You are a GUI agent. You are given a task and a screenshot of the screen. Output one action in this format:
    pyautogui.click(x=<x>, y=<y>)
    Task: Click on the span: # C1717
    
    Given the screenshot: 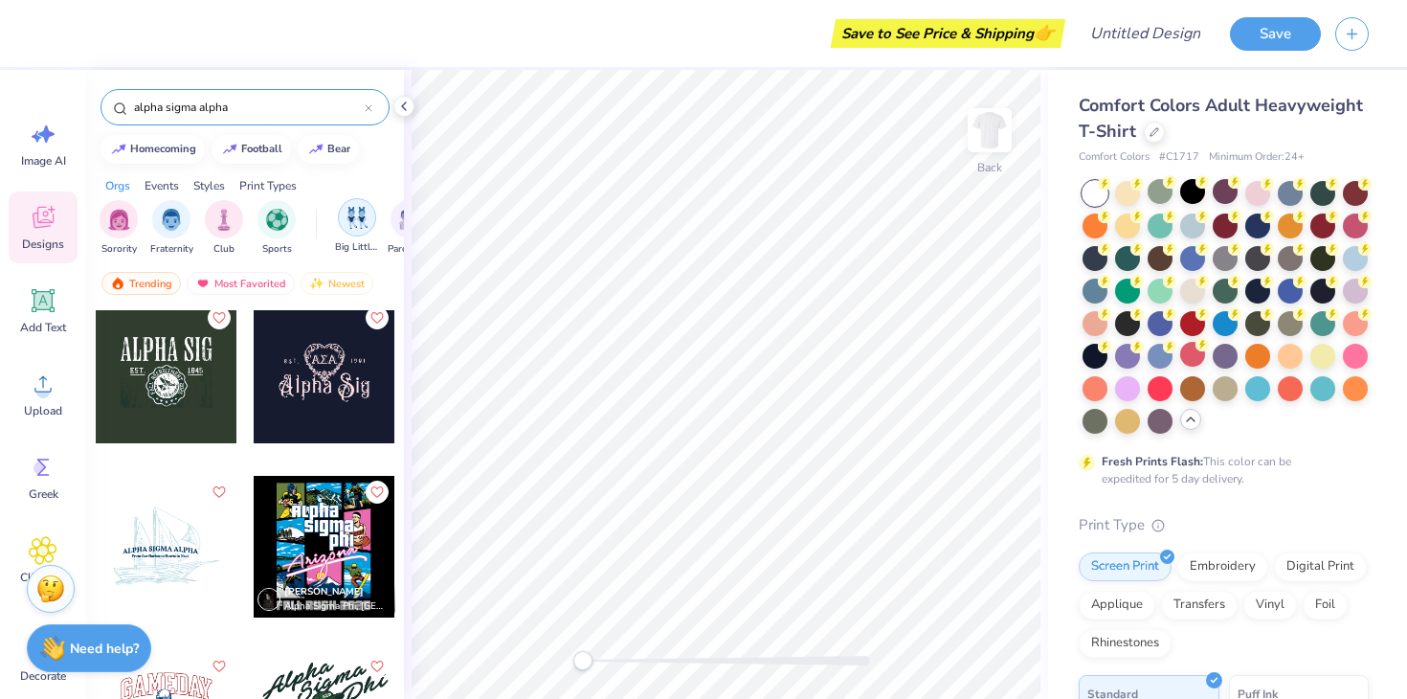 What is the action you would take?
    pyautogui.click(x=1179, y=157)
    